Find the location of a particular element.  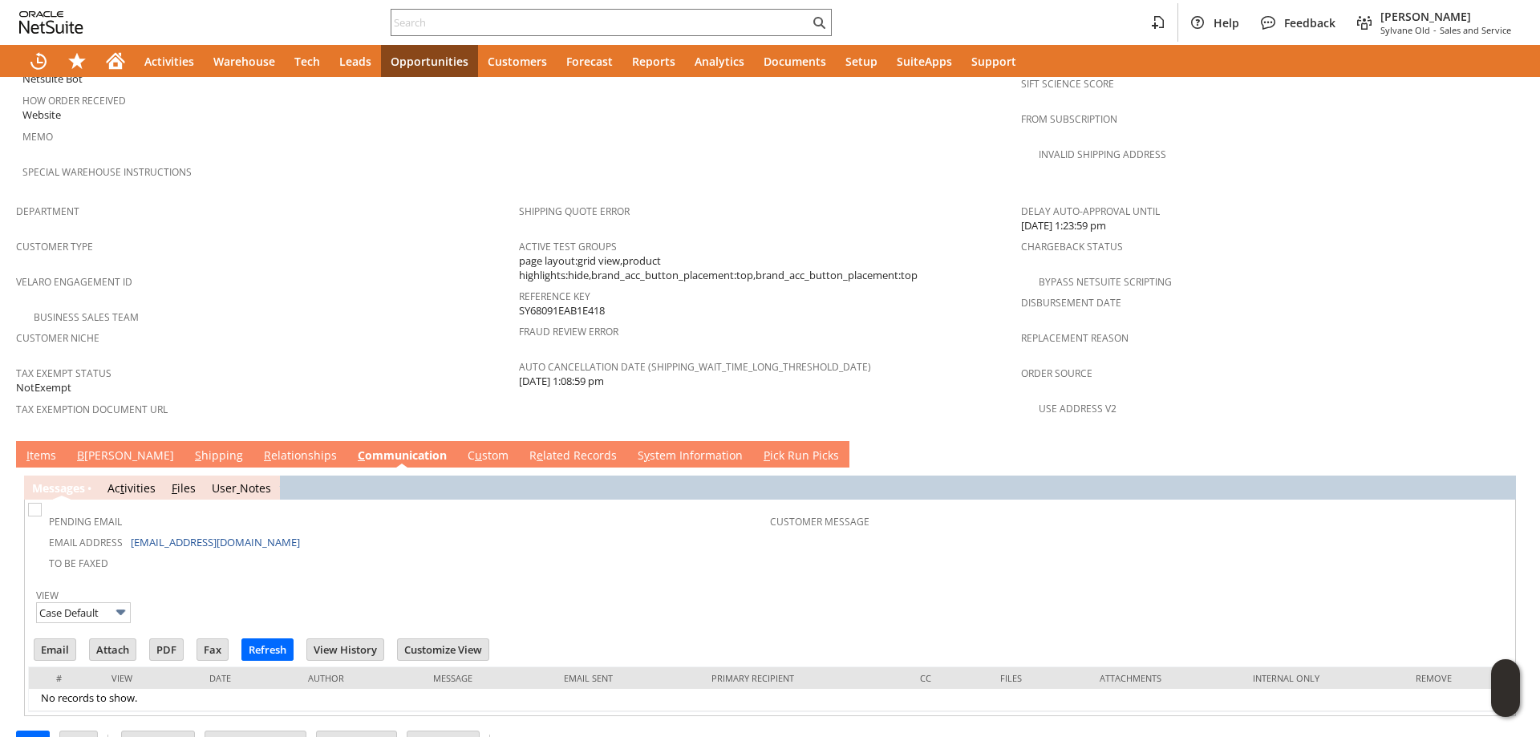

input: View History is located at coordinates (345, 650).